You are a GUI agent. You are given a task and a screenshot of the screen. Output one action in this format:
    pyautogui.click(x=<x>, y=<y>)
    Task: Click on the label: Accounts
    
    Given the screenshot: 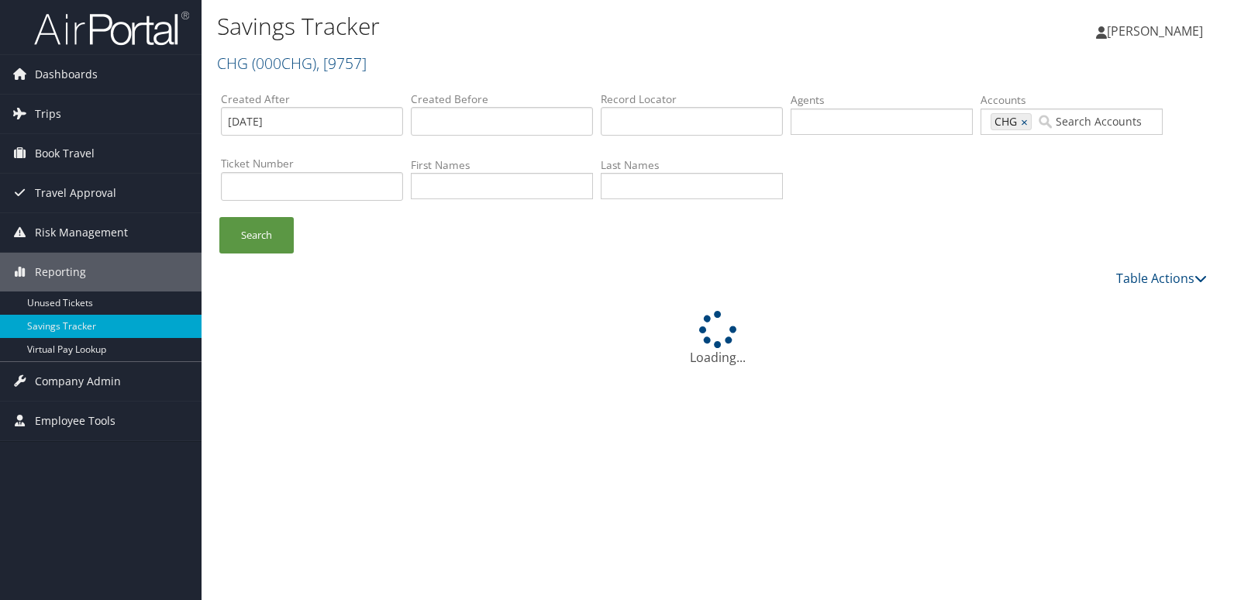 What is the action you would take?
    pyautogui.click(x=1072, y=100)
    